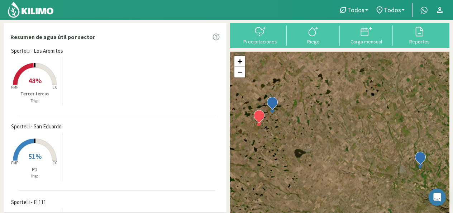  I want to click on p: Resumen de agua útil por sector, so click(53, 37).